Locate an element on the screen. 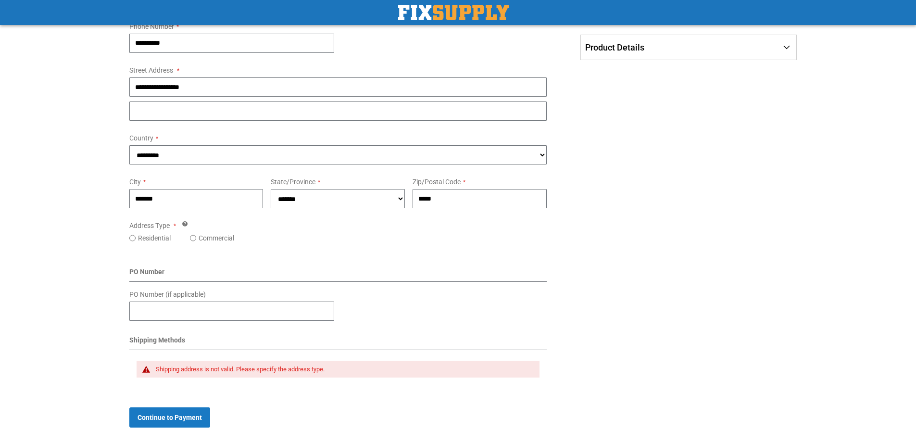  span: Product Details is located at coordinates (615, 47).